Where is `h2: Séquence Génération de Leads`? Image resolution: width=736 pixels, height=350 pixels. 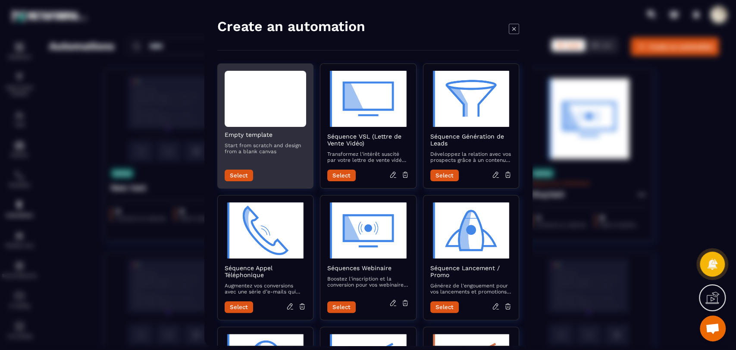 h2: Séquence Génération de Leads is located at coordinates (471, 140).